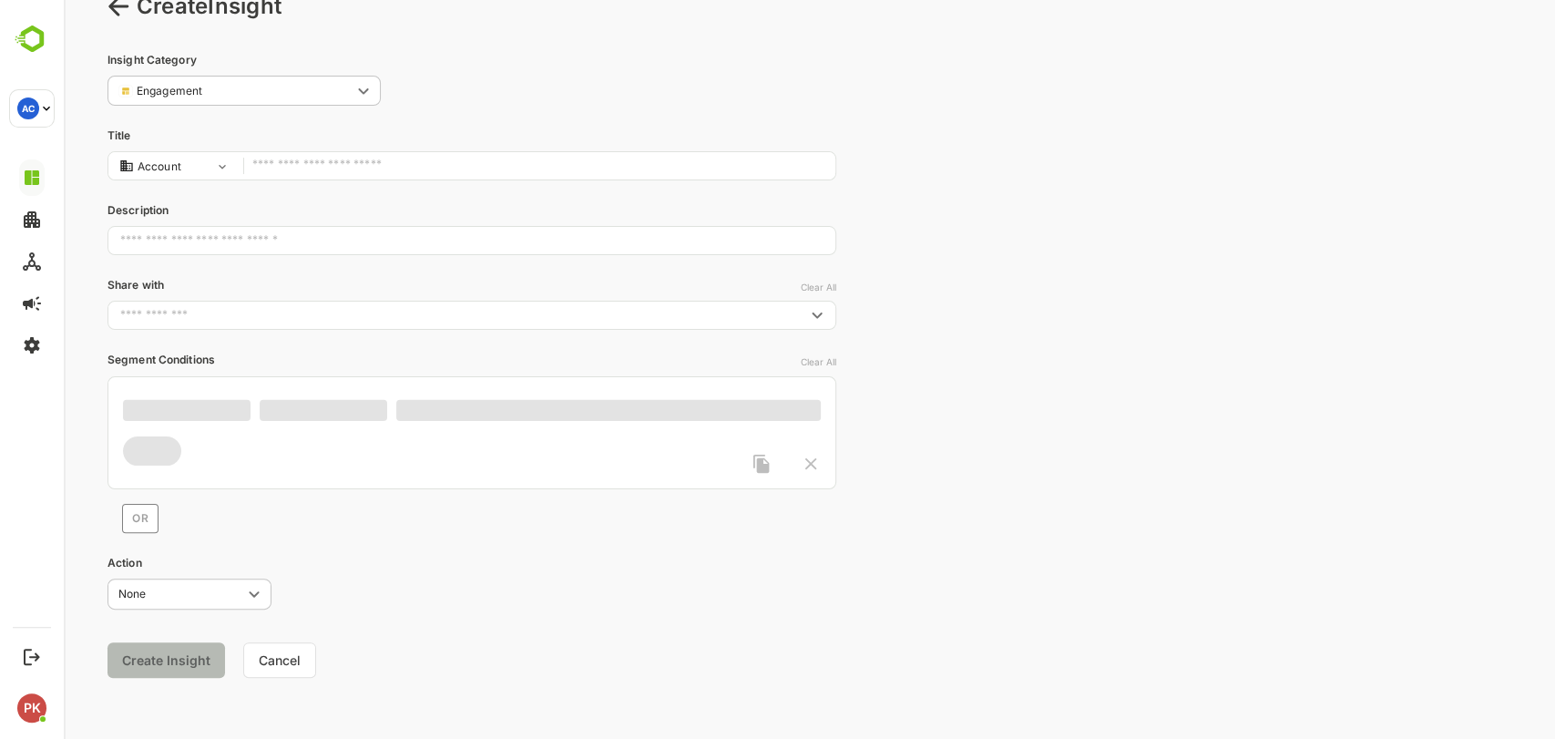  I want to click on span: Account, so click(96, 166).